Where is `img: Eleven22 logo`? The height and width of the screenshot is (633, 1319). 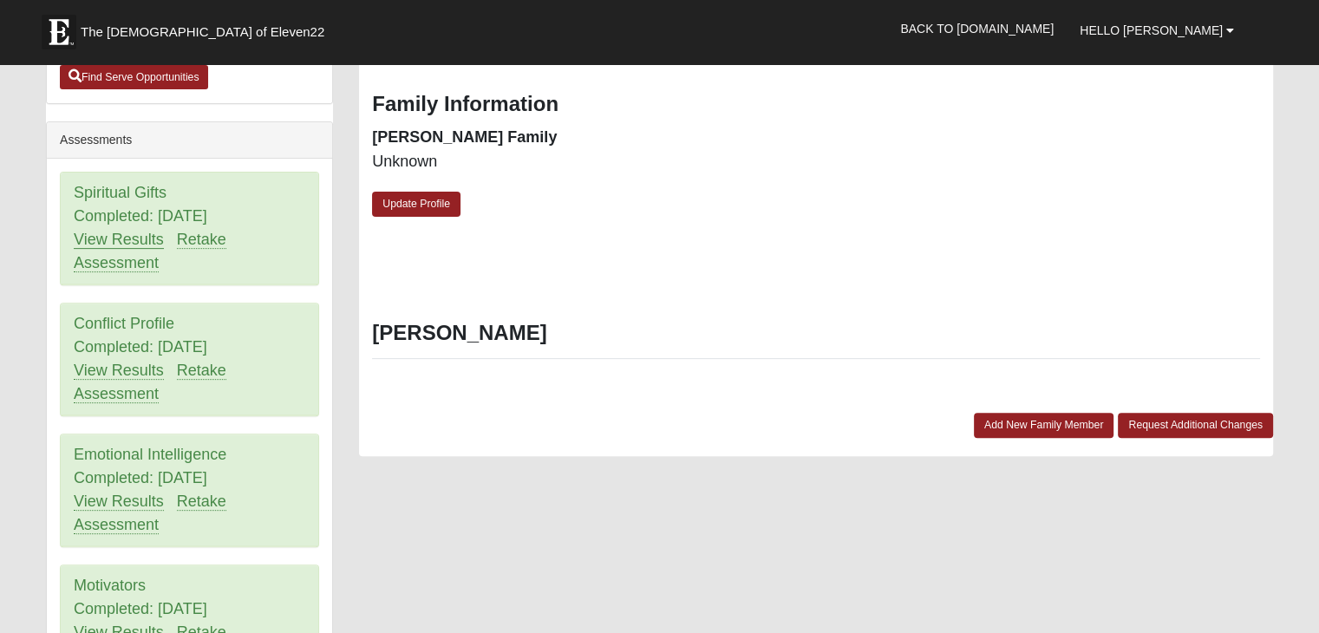
img: Eleven22 logo is located at coordinates (59, 32).